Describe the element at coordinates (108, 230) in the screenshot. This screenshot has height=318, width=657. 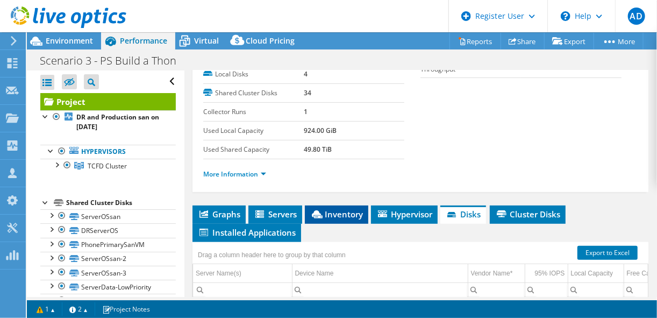
I see `a: DRServerOS` at that location.